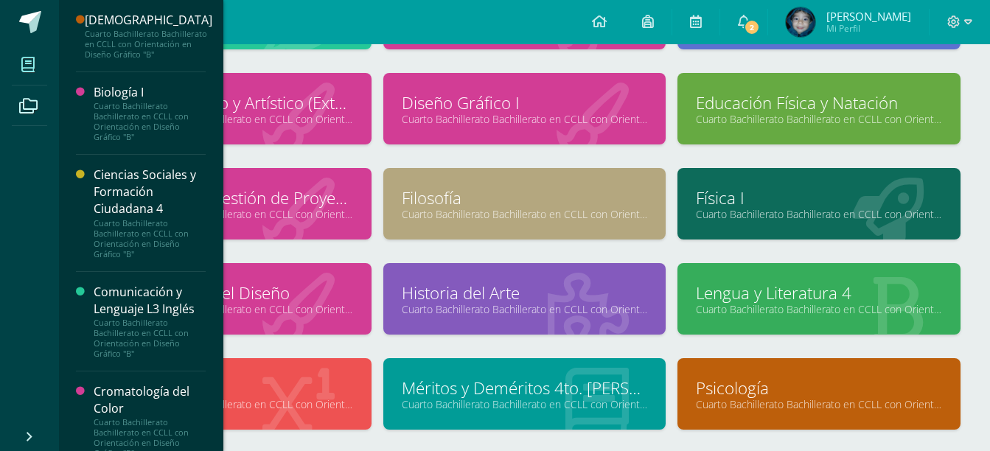 The width and height of the screenshot is (990, 451). Describe the element at coordinates (525, 198) in the screenshot. I see `a: Filosofía` at that location.